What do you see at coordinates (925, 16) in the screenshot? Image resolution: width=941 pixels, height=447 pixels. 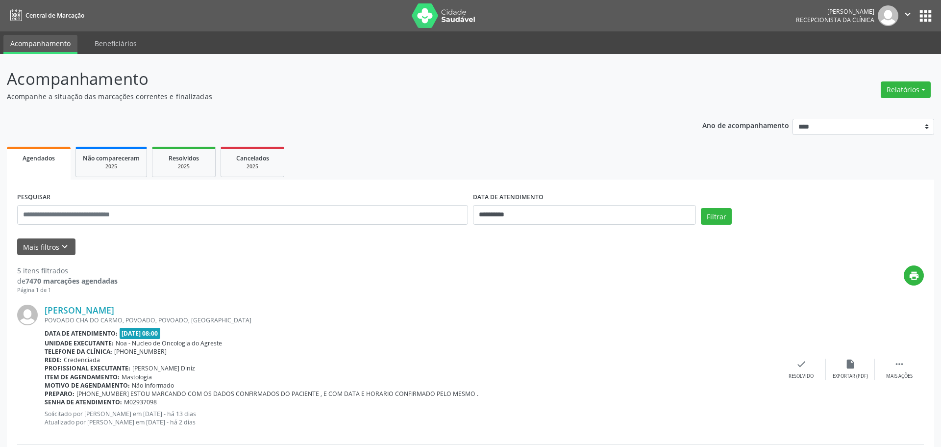 I see `button: apps` at bounding box center [925, 16].